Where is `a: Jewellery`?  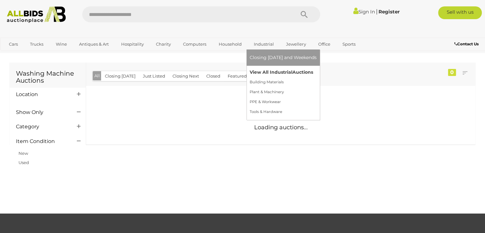 a: Jewellery is located at coordinates (296, 44).